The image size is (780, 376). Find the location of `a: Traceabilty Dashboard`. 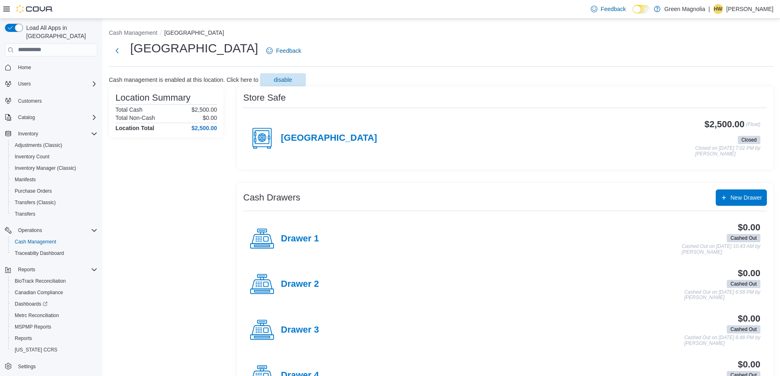

a: Traceabilty Dashboard is located at coordinates (39, 253).